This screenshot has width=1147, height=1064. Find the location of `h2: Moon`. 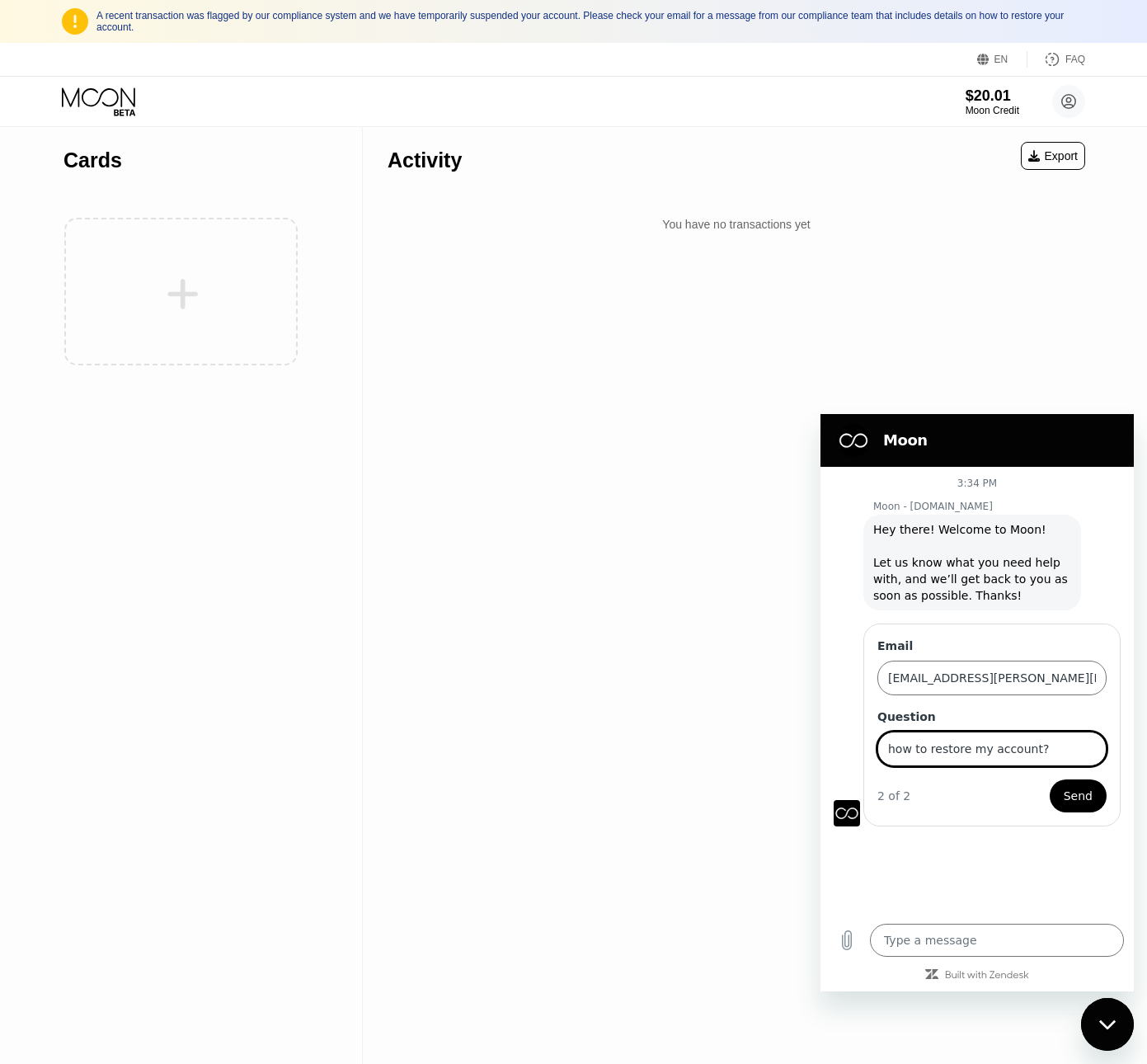

h2: Moon is located at coordinates (180, 26).